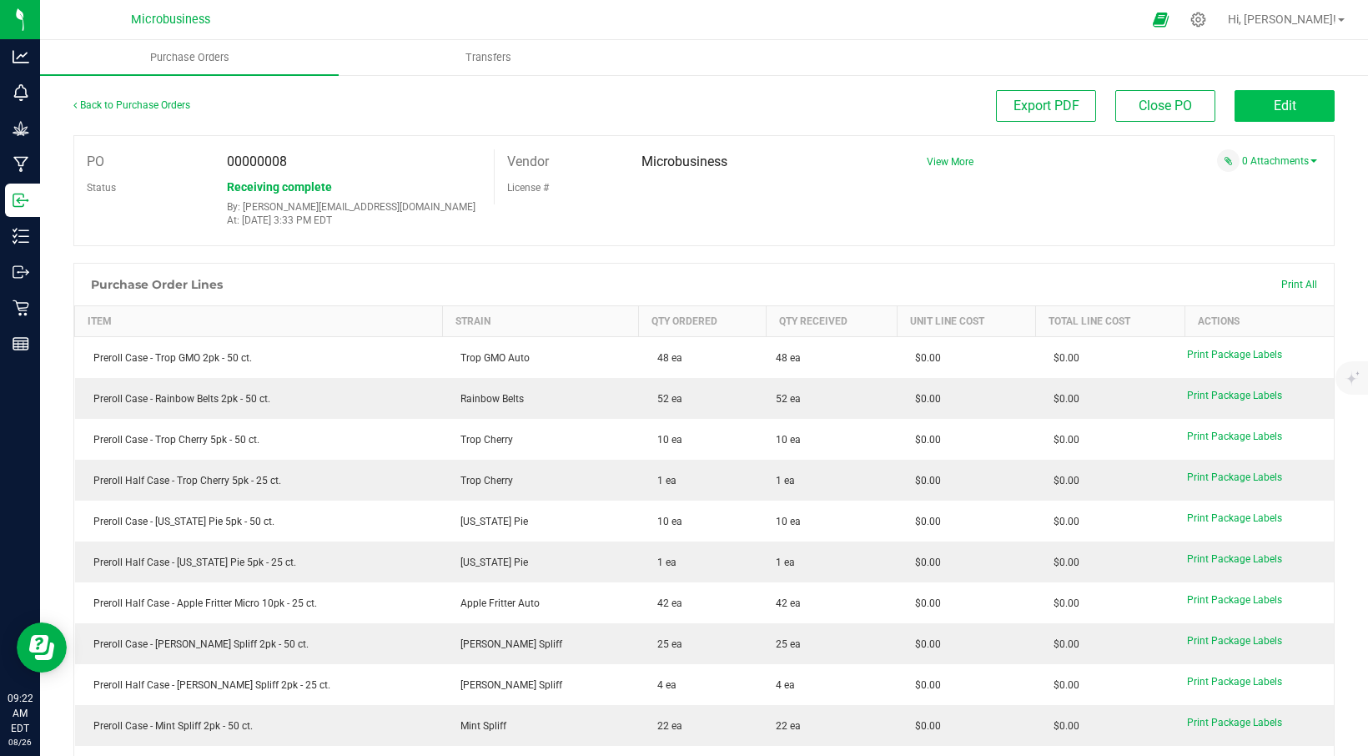 This screenshot has height=756, width=1368. I want to click on inline-svg: Analytics, so click(21, 57).